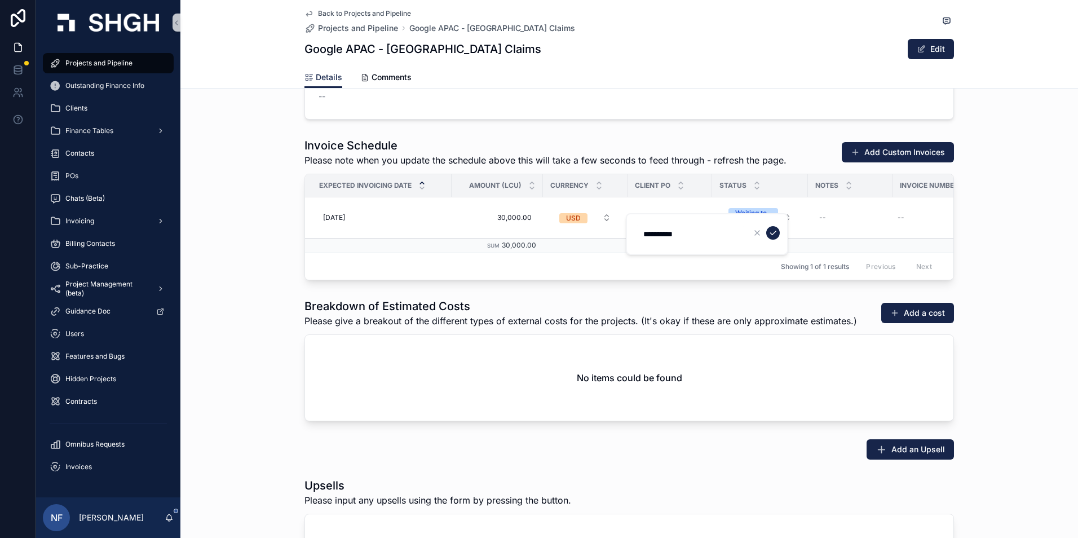 The height and width of the screenshot is (538, 1078). I want to click on h1: Breakdown of Estimated Costs, so click(581, 306).